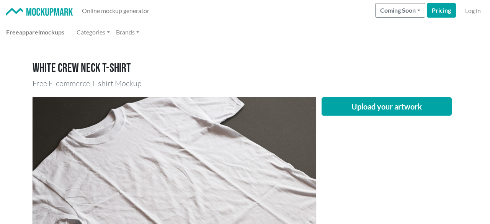  What do you see at coordinates (116, 11) in the screenshot?
I see `a: Online mockup generator` at bounding box center [116, 11].